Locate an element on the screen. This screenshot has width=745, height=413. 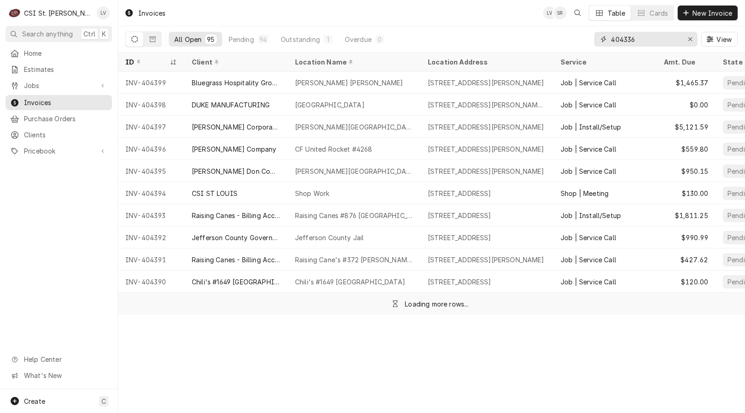
input: Keyword search is located at coordinates (645, 39).